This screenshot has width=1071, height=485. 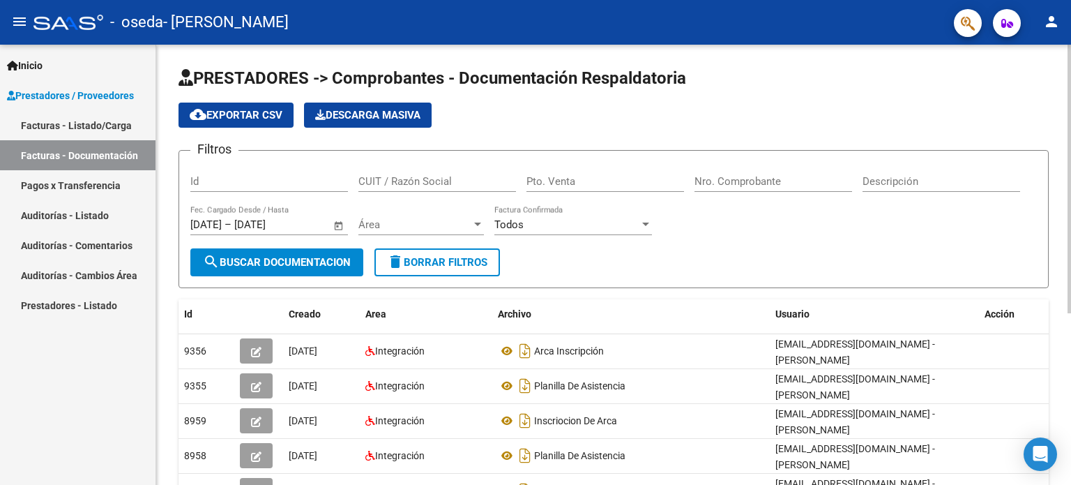 I want to click on button: Buscar Documentacion, so click(x=277, y=262).